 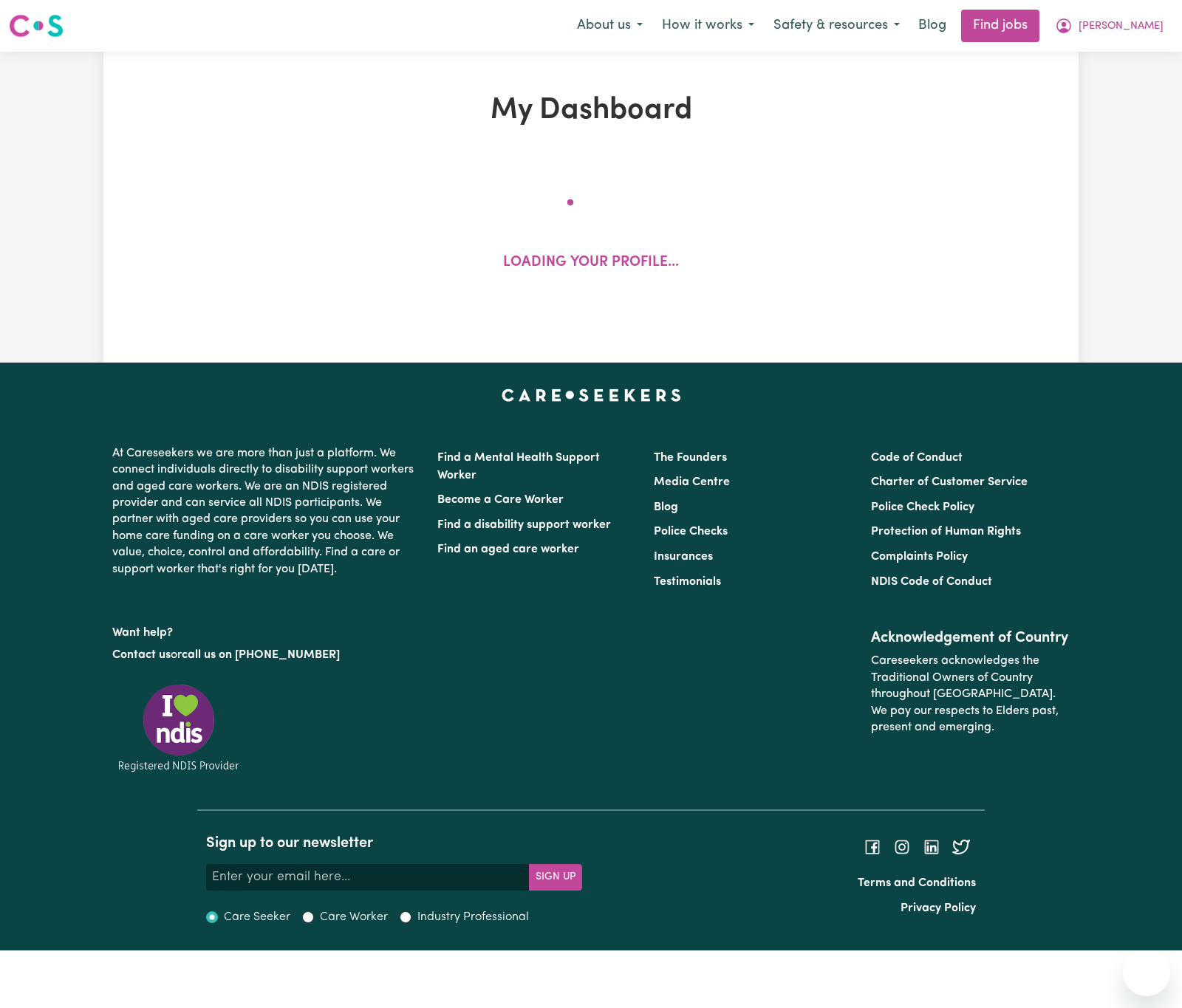 I want to click on label: Care Worker, so click(x=354, y=918).